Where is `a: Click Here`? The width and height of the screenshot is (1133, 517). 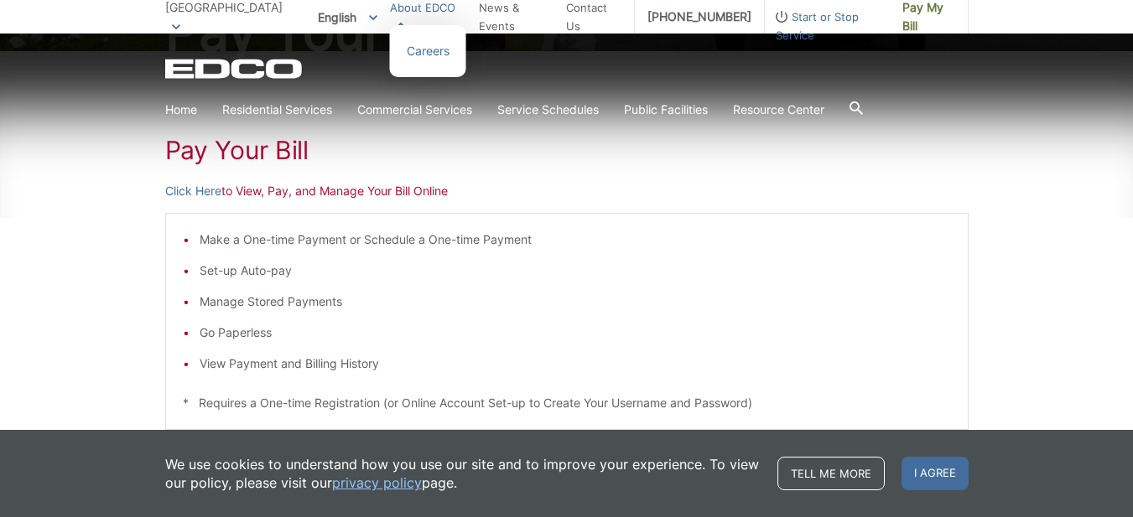
a: Click Here is located at coordinates (193, 191).